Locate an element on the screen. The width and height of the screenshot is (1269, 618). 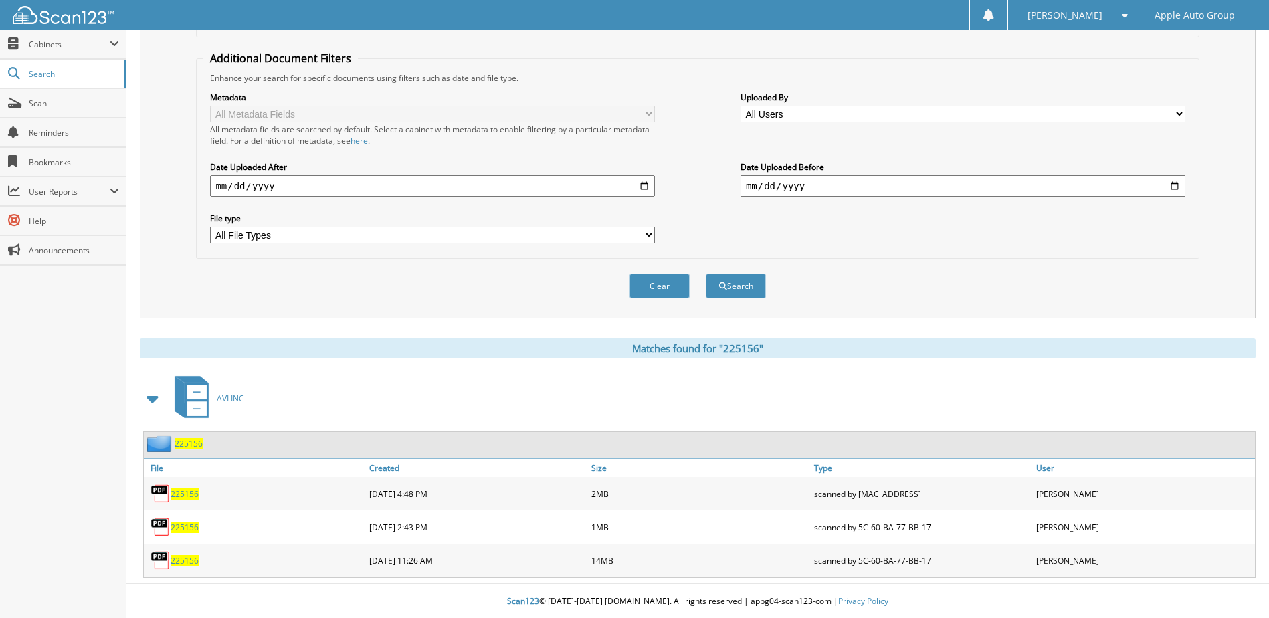
div: 1MB is located at coordinates (699, 527).